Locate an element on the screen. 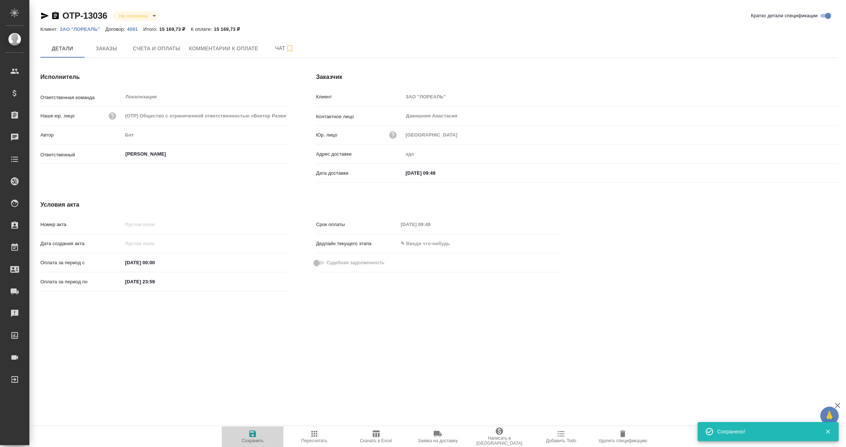 The width and height of the screenshot is (846, 447). button: Скопировать ссылку is located at coordinates (55, 16).